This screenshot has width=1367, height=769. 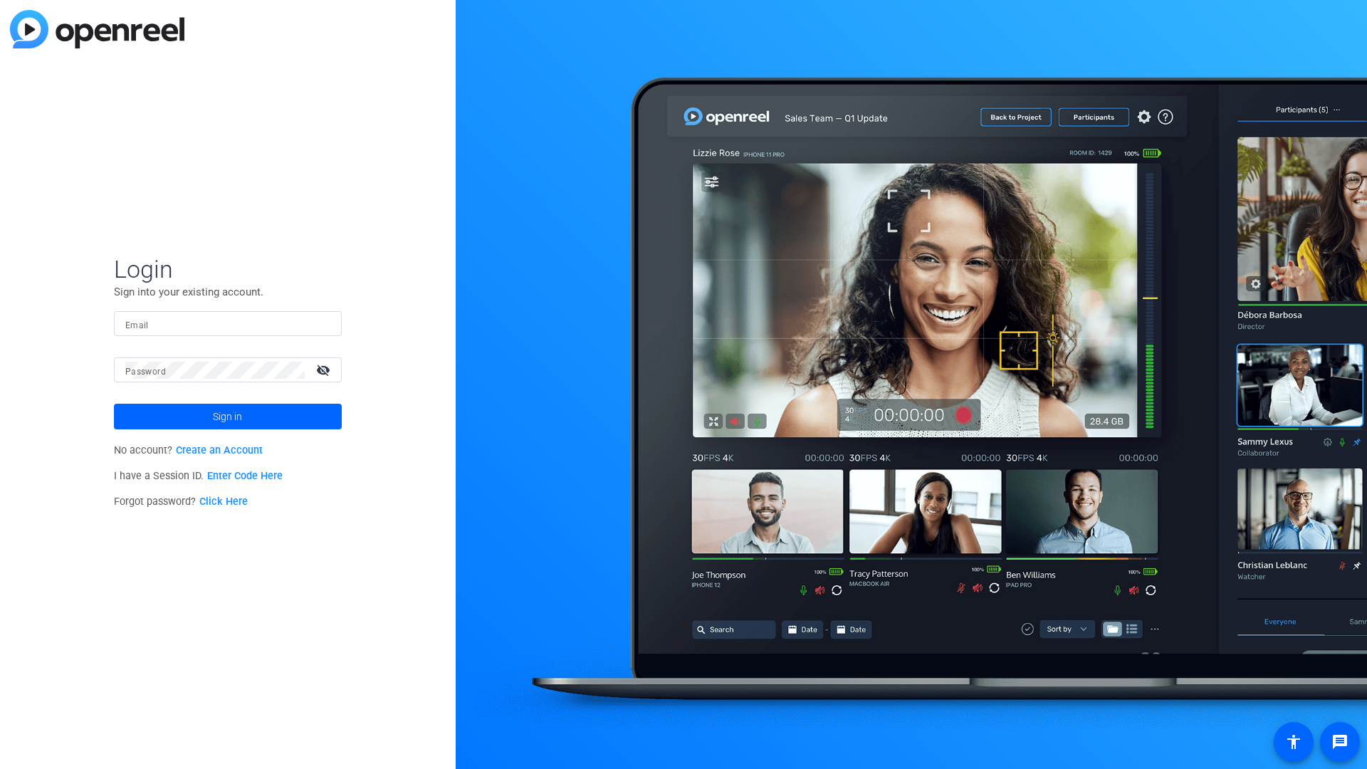 What do you see at coordinates (219, 450) in the screenshot?
I see `a: Create an Account` at bounding box center [219, 450].